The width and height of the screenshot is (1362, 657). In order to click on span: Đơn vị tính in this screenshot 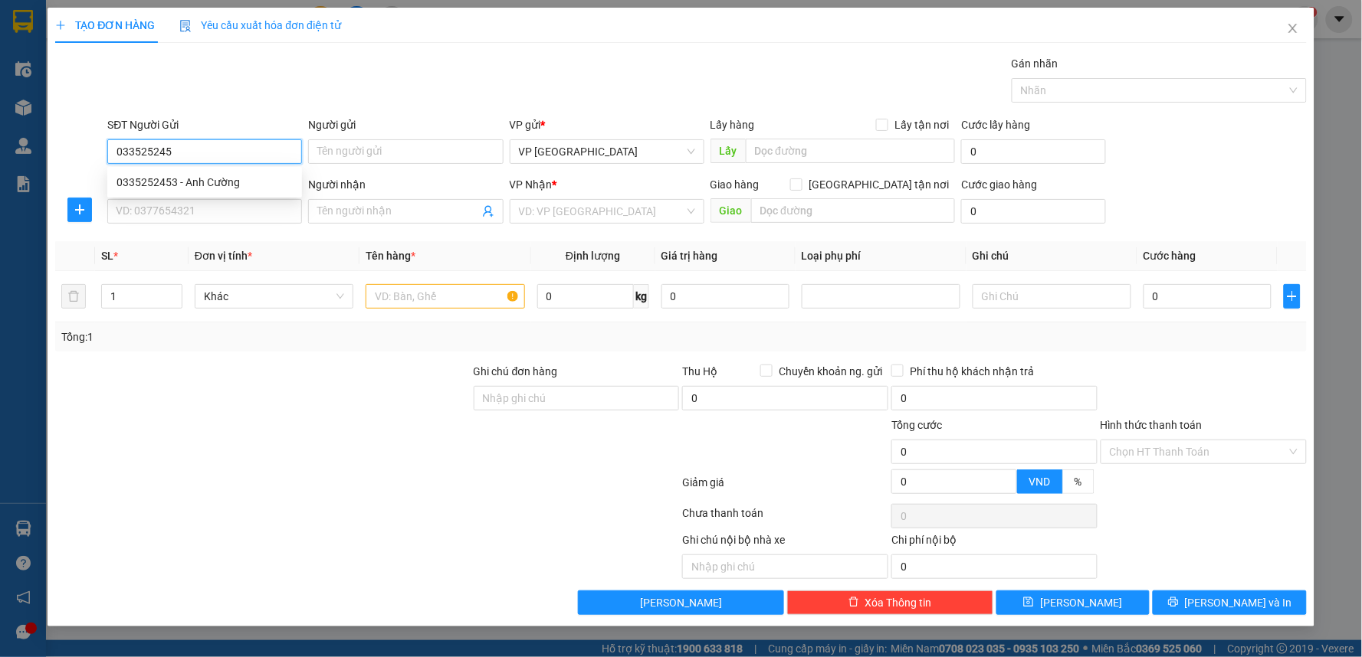, I will do `click(223, 256)`.